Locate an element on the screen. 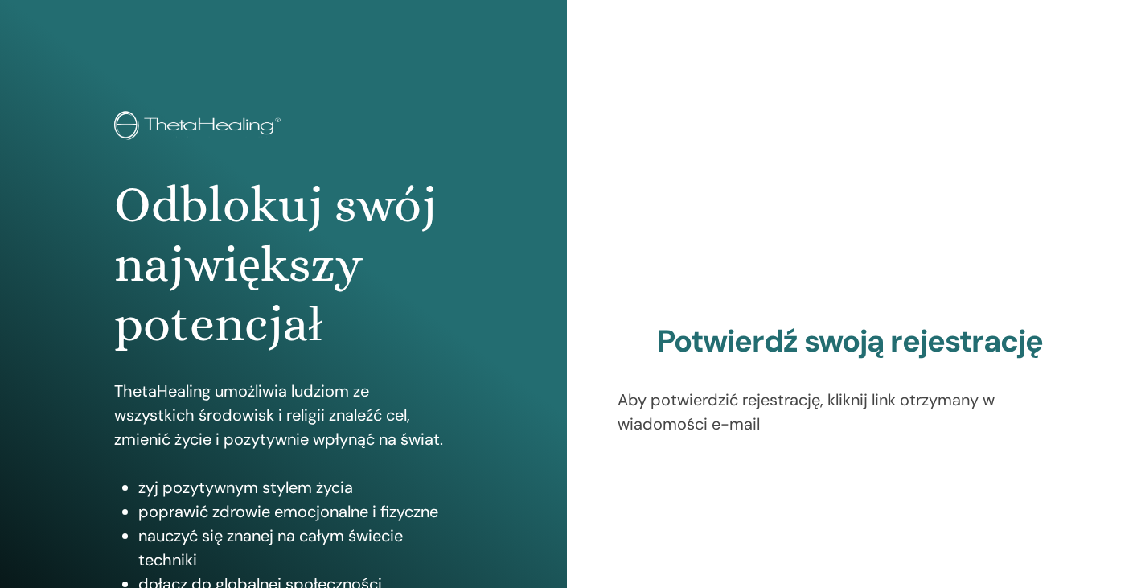  li: żyj pozytywnym stylem życia is located at coordinates (295, 487).